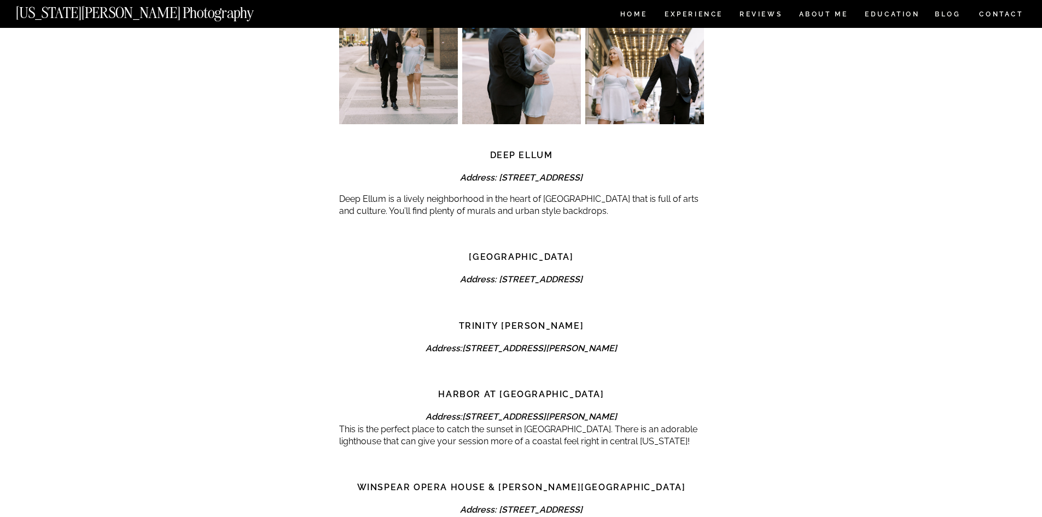 The image size is (1042, 517). What do you see at coordinates (823, 15) in the screenshot?
I see `a: ABOUT ME` at bounding box center [823, 15].